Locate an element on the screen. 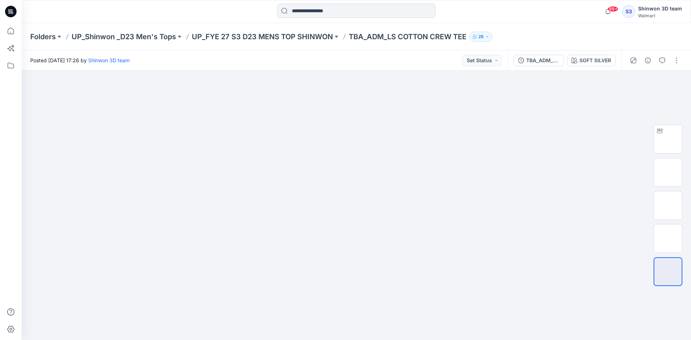 Image resolution: width=691 pixels, height=340 pixels. button: 28 is located at coordinates (481, 37).